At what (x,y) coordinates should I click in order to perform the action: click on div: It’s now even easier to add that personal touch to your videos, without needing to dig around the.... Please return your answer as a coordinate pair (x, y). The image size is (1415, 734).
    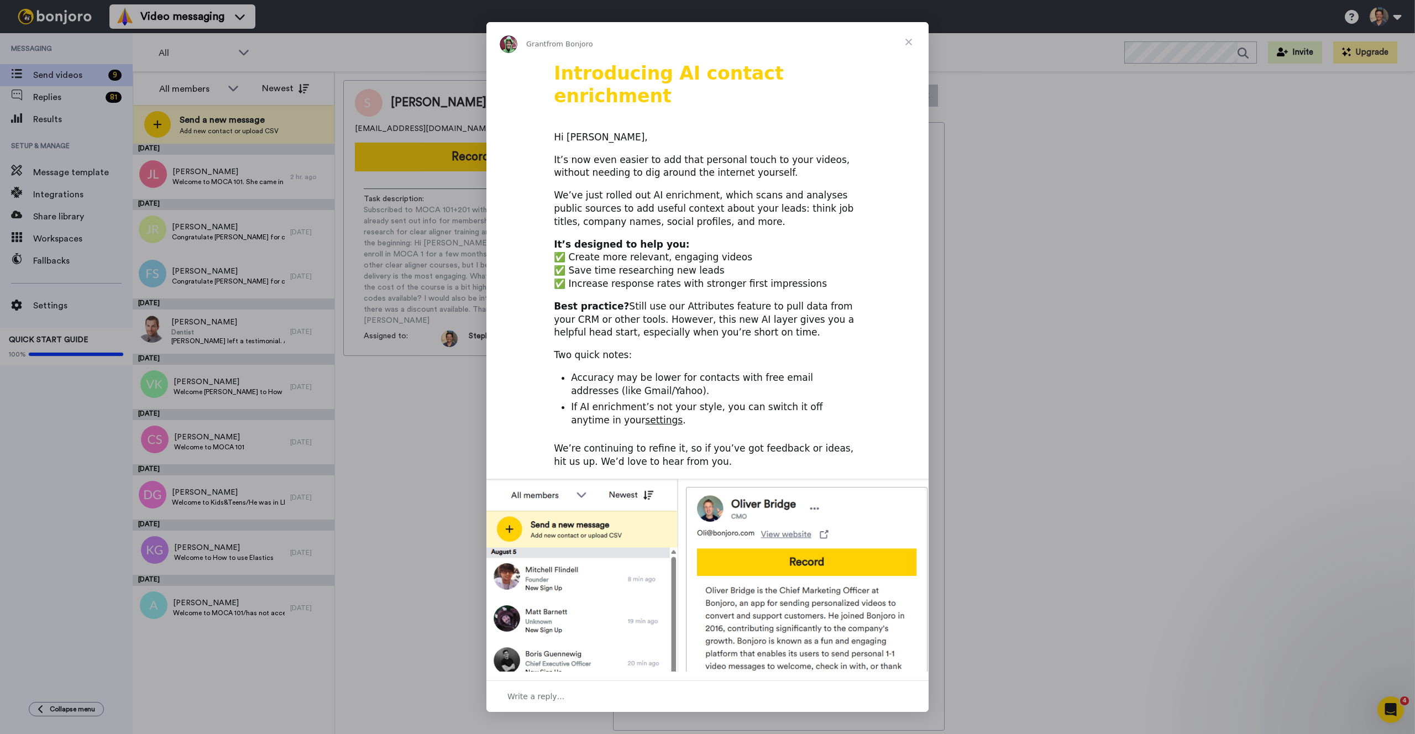
    Looking at the image, I should click on (707, 167).